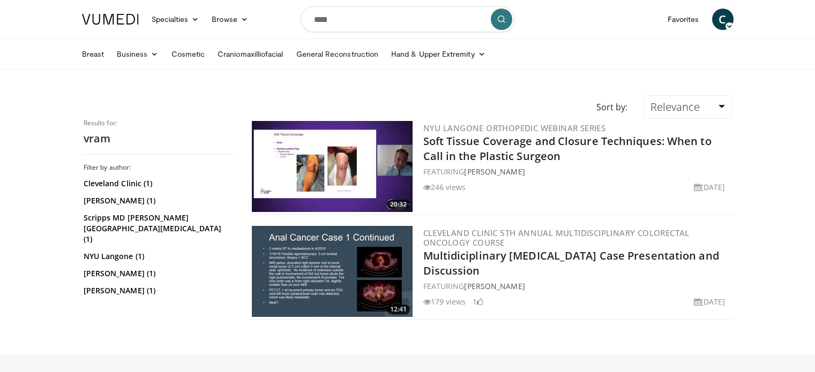 The height and width of the screenshot is (372, 815). Describe the element at coordinates (438, 54) in the screenshot. I see `a: Hand & Upper Extremity` at that location.